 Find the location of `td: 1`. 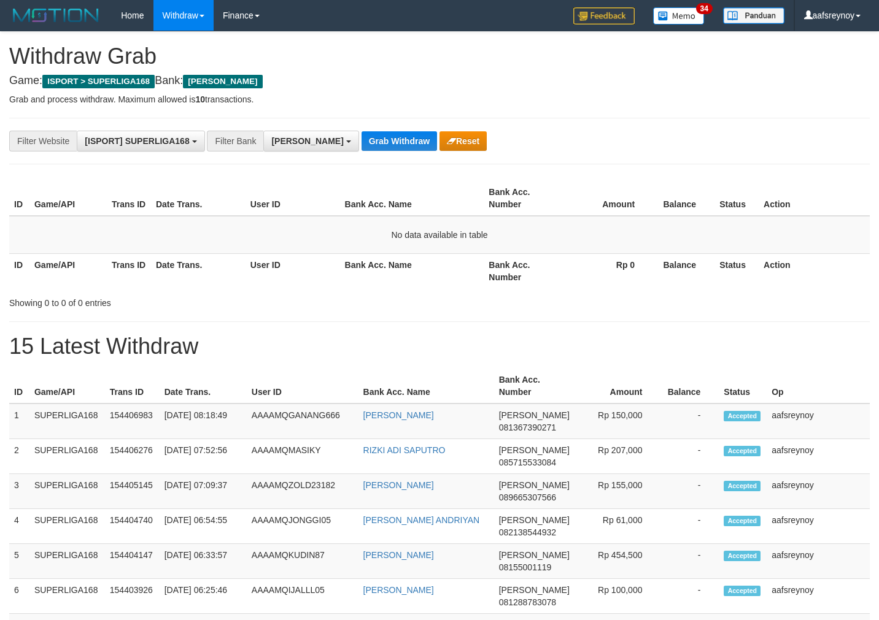

td: 1 is located at coordinates (19, 421).